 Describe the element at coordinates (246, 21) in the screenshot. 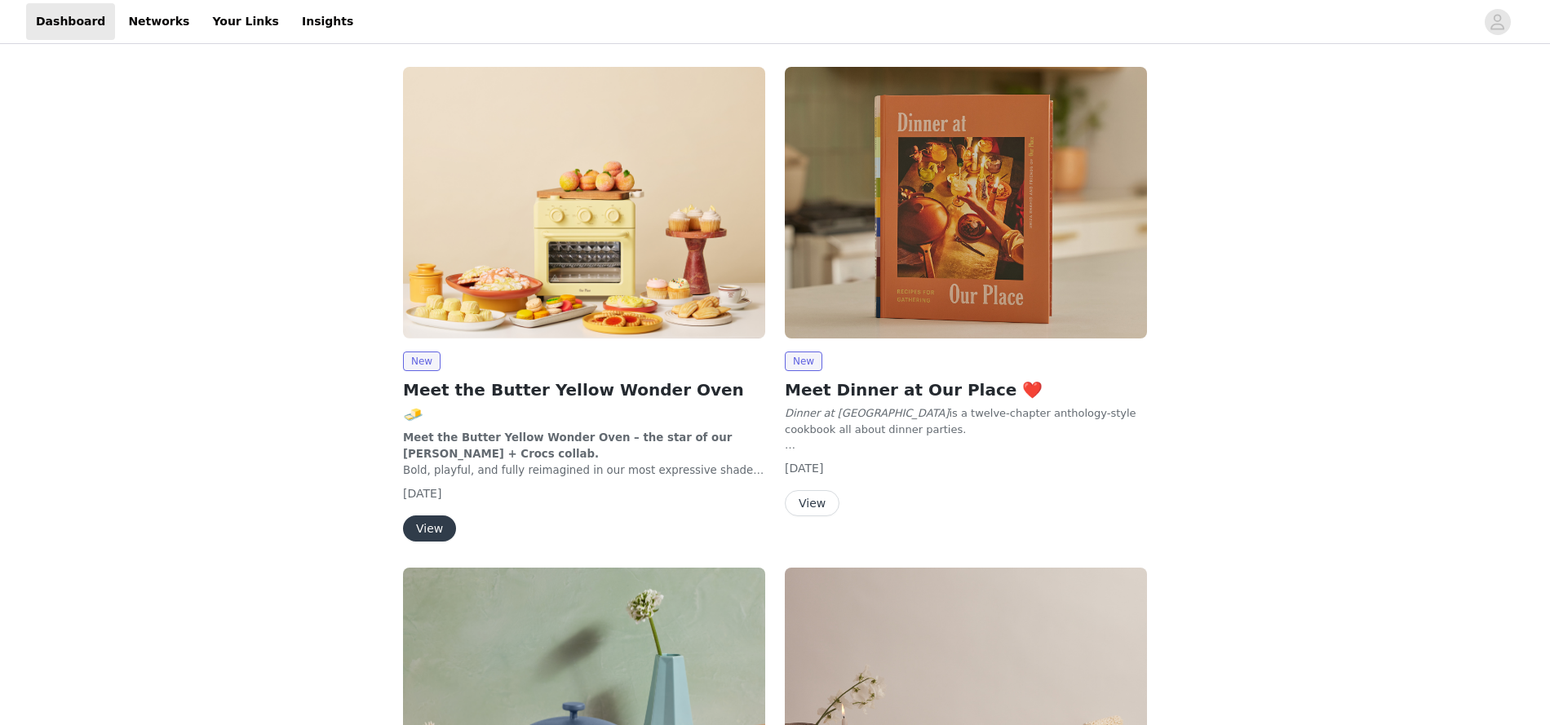

I see `a: Your Links` at that location.